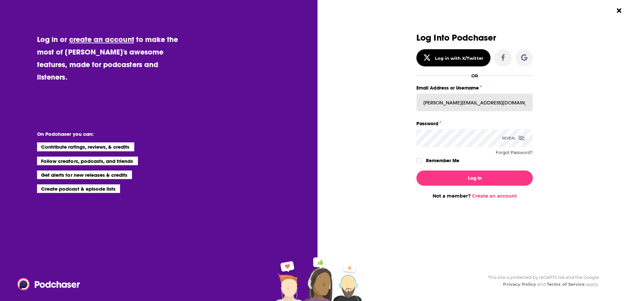 This screenshot has width=635, height=301. Describe the element at coordinates (513, 138) in the screenshot. I see `div: Reveal` at that location.